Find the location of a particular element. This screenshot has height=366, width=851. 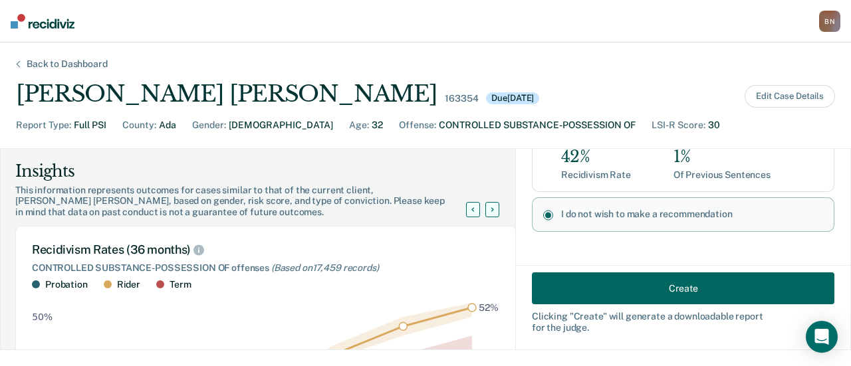

div: This information represents outcomes for cases similar to that of the current client, [PERSON_NAM... is located at coordinates (249, 201).